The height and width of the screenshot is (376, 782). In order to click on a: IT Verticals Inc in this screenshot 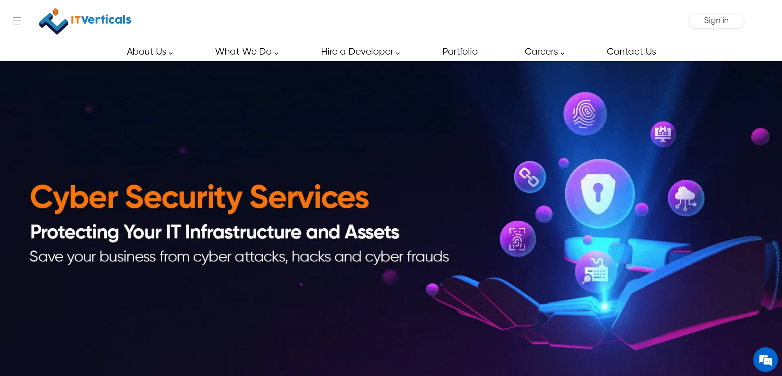, I will do `click(85, 21)`.